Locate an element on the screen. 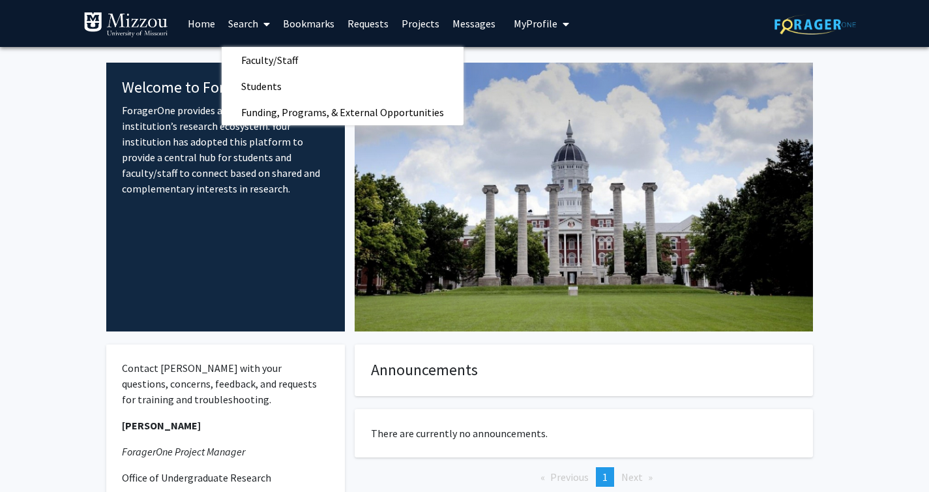 The image size is (929, 492). span: Funding, Programs, & External Opportunities is located at coordinates (342, 112).